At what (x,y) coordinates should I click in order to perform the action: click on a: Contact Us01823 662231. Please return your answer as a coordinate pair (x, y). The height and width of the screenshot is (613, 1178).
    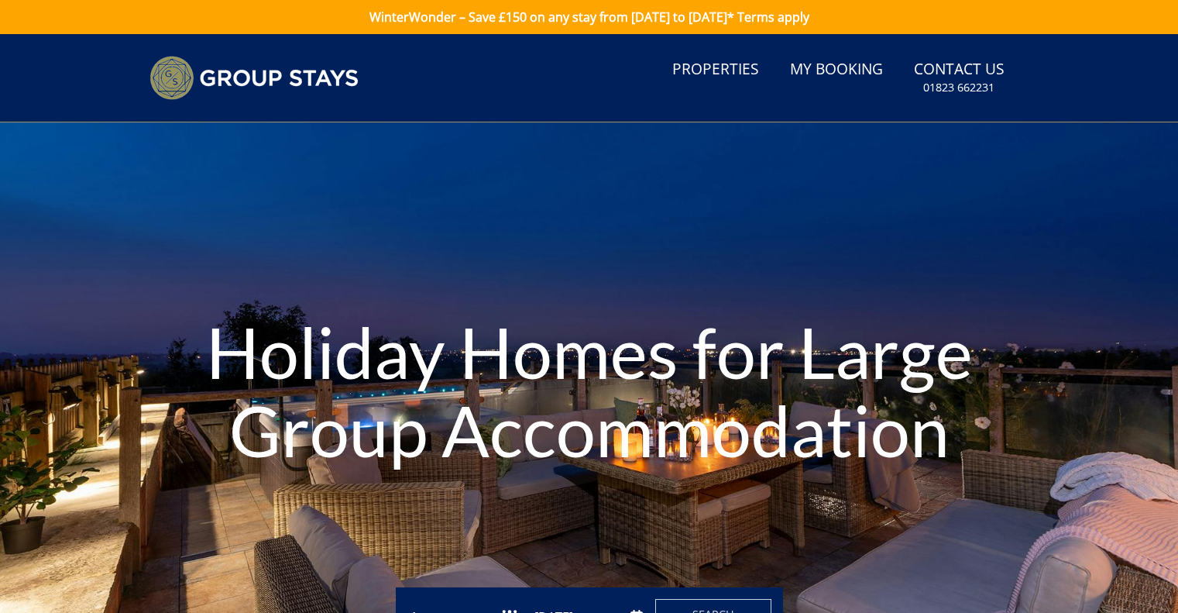
    Looking at the image, I should click on (959, 77).